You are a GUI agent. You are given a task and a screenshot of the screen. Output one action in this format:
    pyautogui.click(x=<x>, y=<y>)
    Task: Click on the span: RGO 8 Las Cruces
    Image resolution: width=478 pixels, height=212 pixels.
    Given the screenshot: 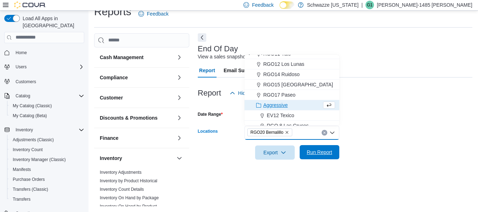 What is the action you would take?
    pyautogui.click(x=288, y=126)
    